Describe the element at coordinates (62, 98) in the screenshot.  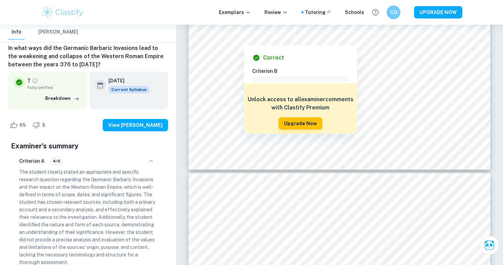
I see `button: Breakdown` at that location.